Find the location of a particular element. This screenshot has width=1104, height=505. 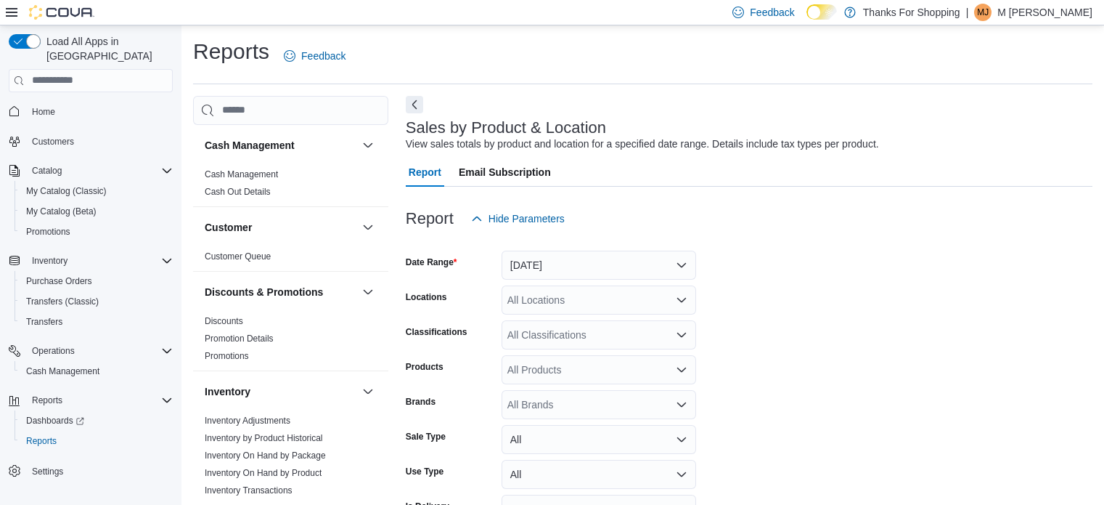

a: Inventory On Hand by Product is located at coordinates (263, 473).